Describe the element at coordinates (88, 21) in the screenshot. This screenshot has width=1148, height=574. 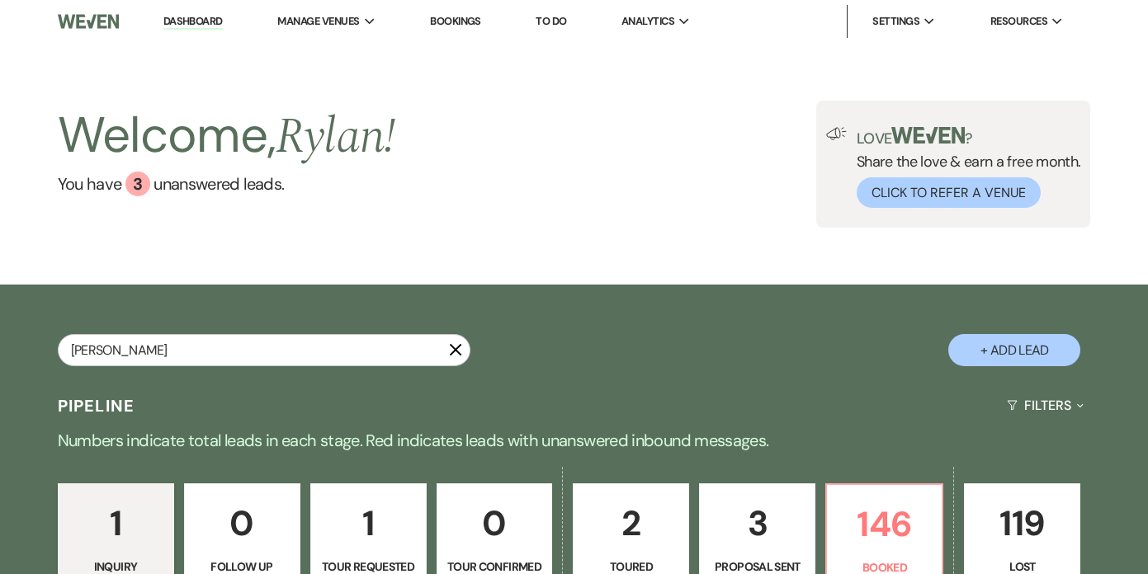
I see `img: Weven Logo` at that location.